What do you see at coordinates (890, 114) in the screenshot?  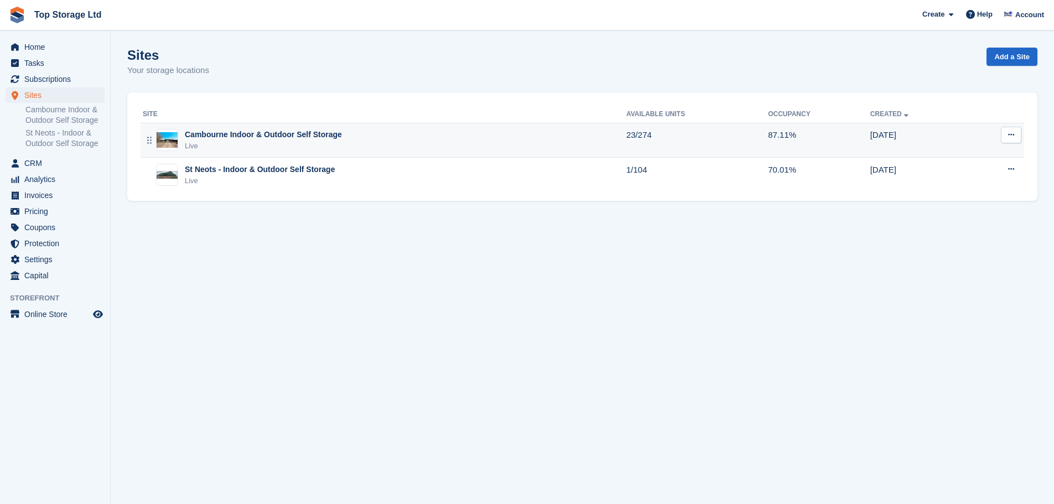 I see `a: Created` at bounding box center [890, 114].